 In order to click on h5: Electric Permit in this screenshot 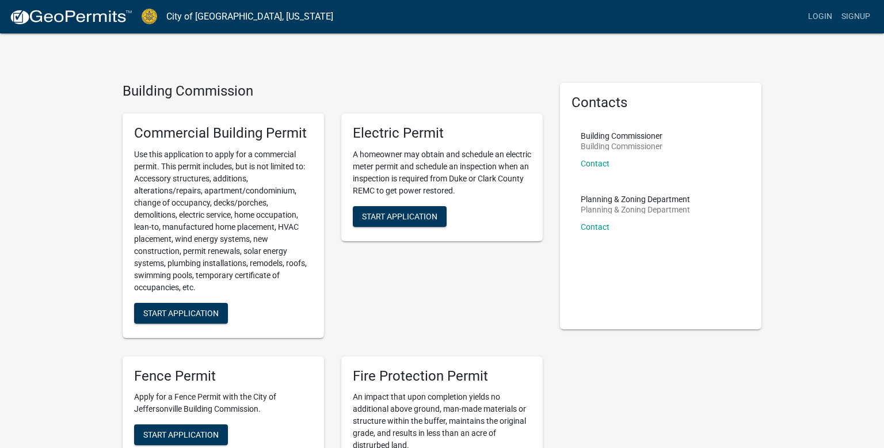, I will do `click(442, 133)`.